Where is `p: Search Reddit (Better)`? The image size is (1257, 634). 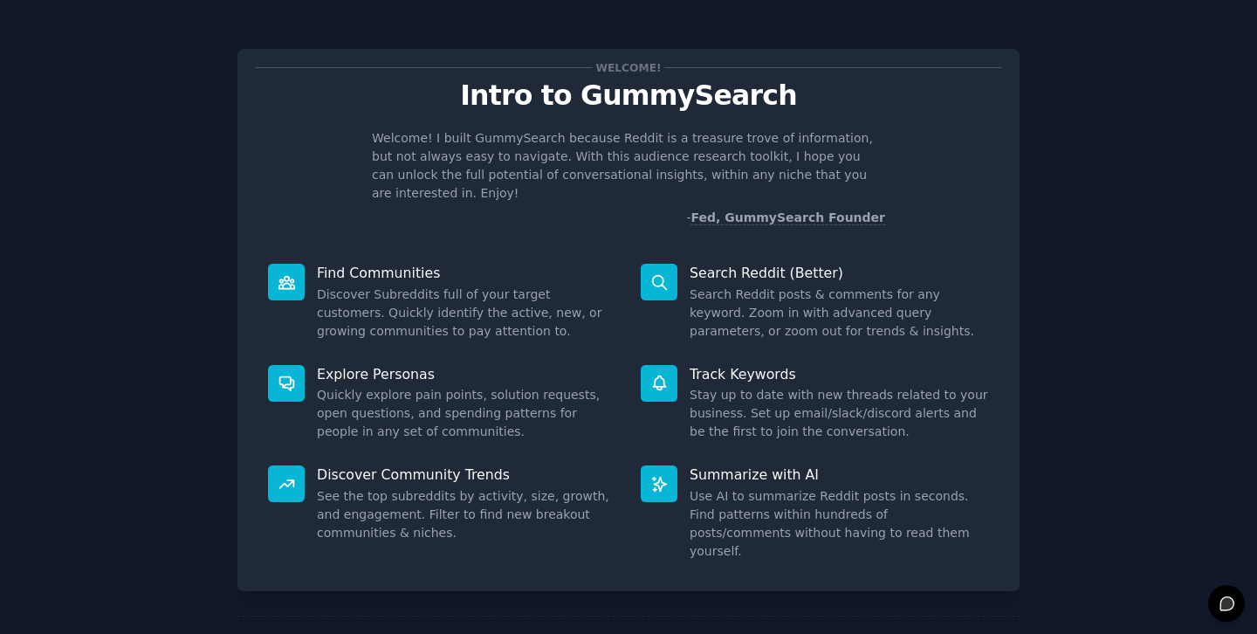
p: Search Reddit (Better) is located at coordinates (839, 272).